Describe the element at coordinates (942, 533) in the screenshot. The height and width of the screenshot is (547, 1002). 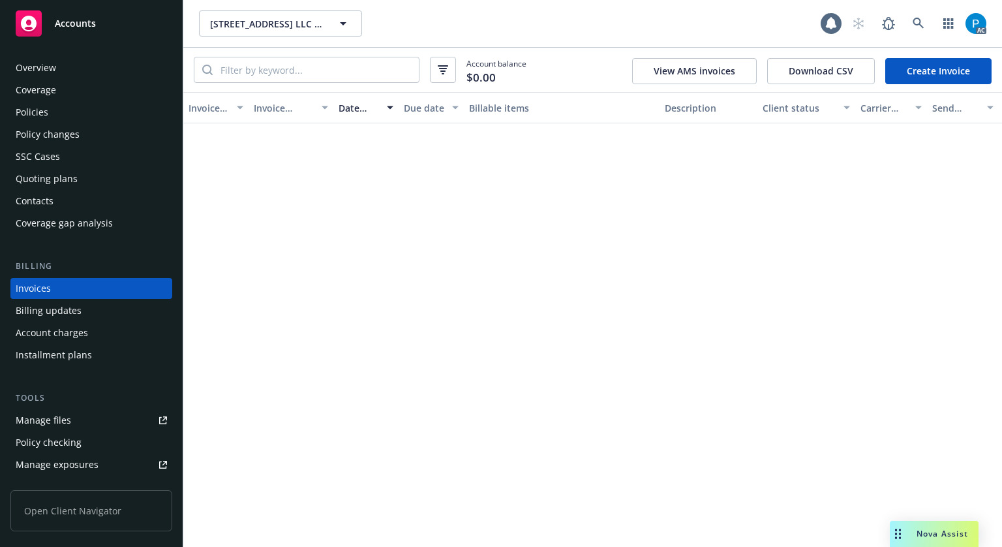
I see `span: Nova Assist` at that location.